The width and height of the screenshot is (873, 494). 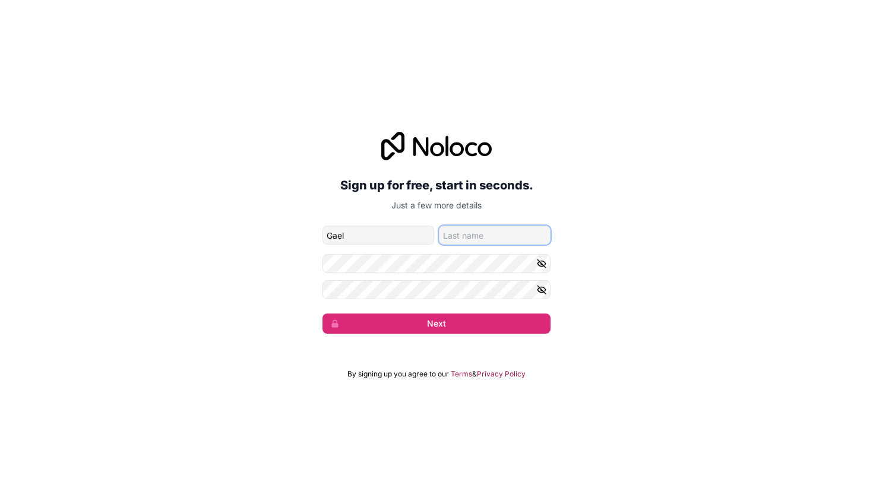 What do you see at coordinates (436, 264) in the screenshot?
I see `input: Password` at bounding box center [436, 264].